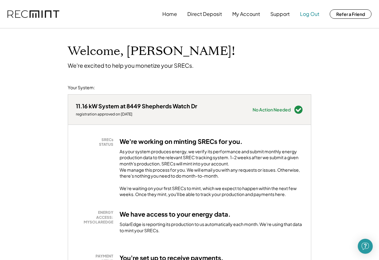 Image resolution: width=379 pixels, height=260 pixels. Describe the element at coordinates (365, 246) in the screenshot. I see `div: Open Intercom Messenger` at that location.